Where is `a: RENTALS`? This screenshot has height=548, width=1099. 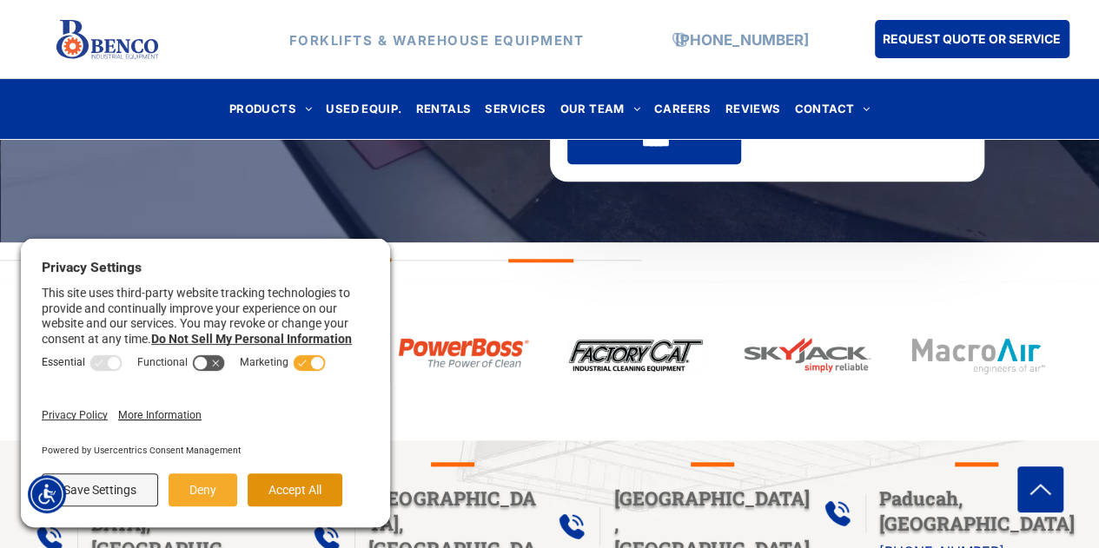 a: RENTALS is located at coordinates (444, 109).